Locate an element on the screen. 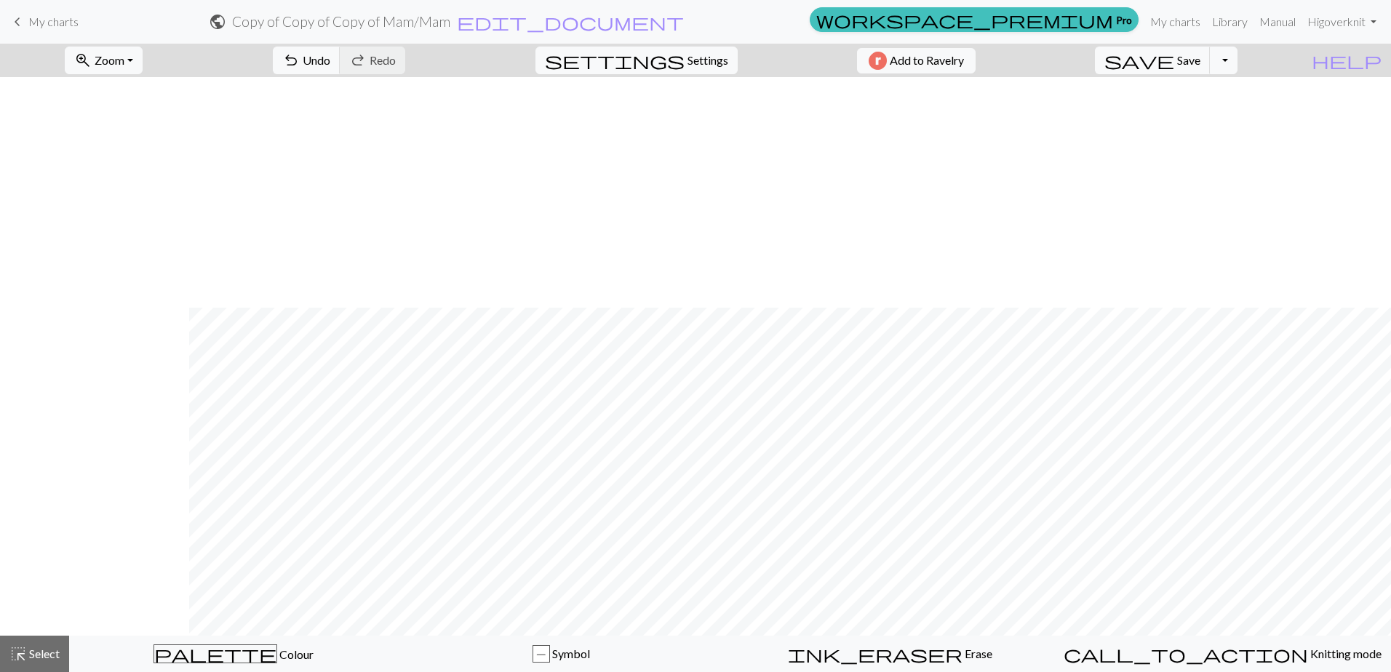 Image resolution: width=1391 pixels, height=672 pixels. button: Save is located at coordinates (1152, 60).